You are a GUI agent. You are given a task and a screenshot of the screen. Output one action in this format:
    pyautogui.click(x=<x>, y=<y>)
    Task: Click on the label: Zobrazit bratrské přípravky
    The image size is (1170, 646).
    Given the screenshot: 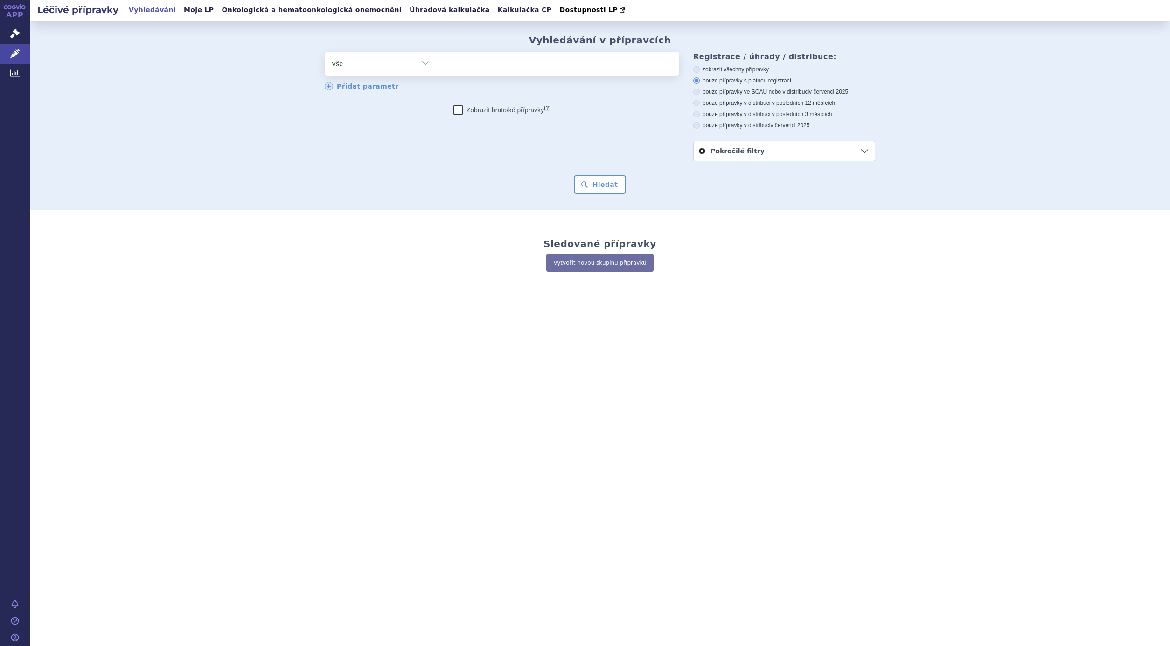 What is the action you would take?
    pyautogui.click(x=502, y=110)
    